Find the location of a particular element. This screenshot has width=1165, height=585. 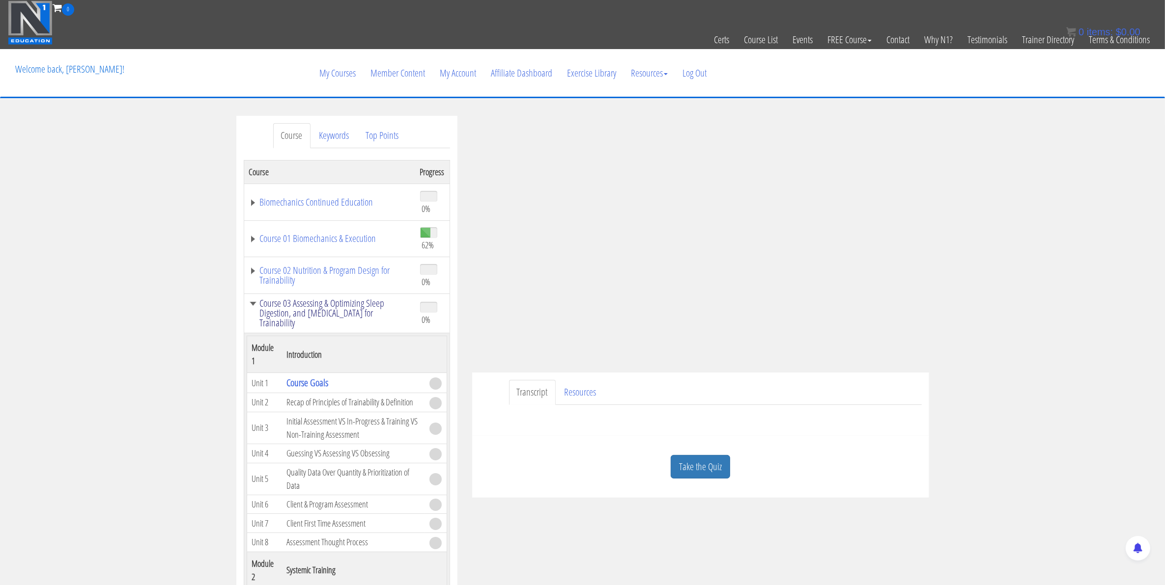

bdi: 0.00 is located at coordinates (1128, 32).